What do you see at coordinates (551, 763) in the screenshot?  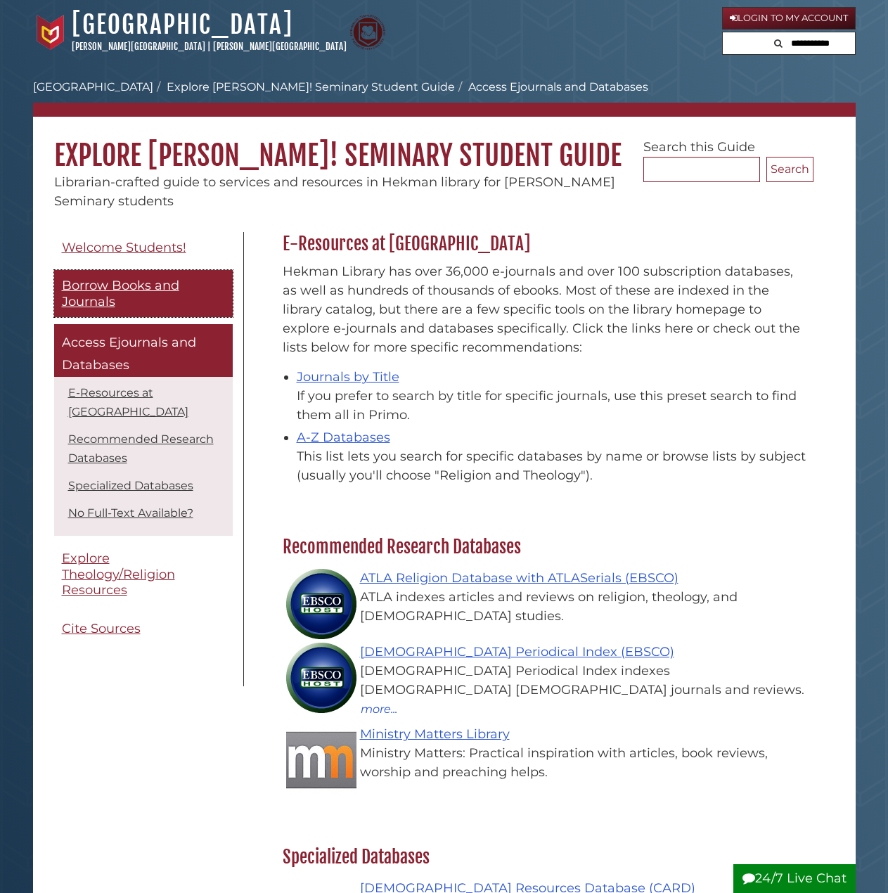 I see `div: Ministry Matters: Practical inspiration with articles, book reviews, worship and preaching helps.` at bounding box center [551, 763].